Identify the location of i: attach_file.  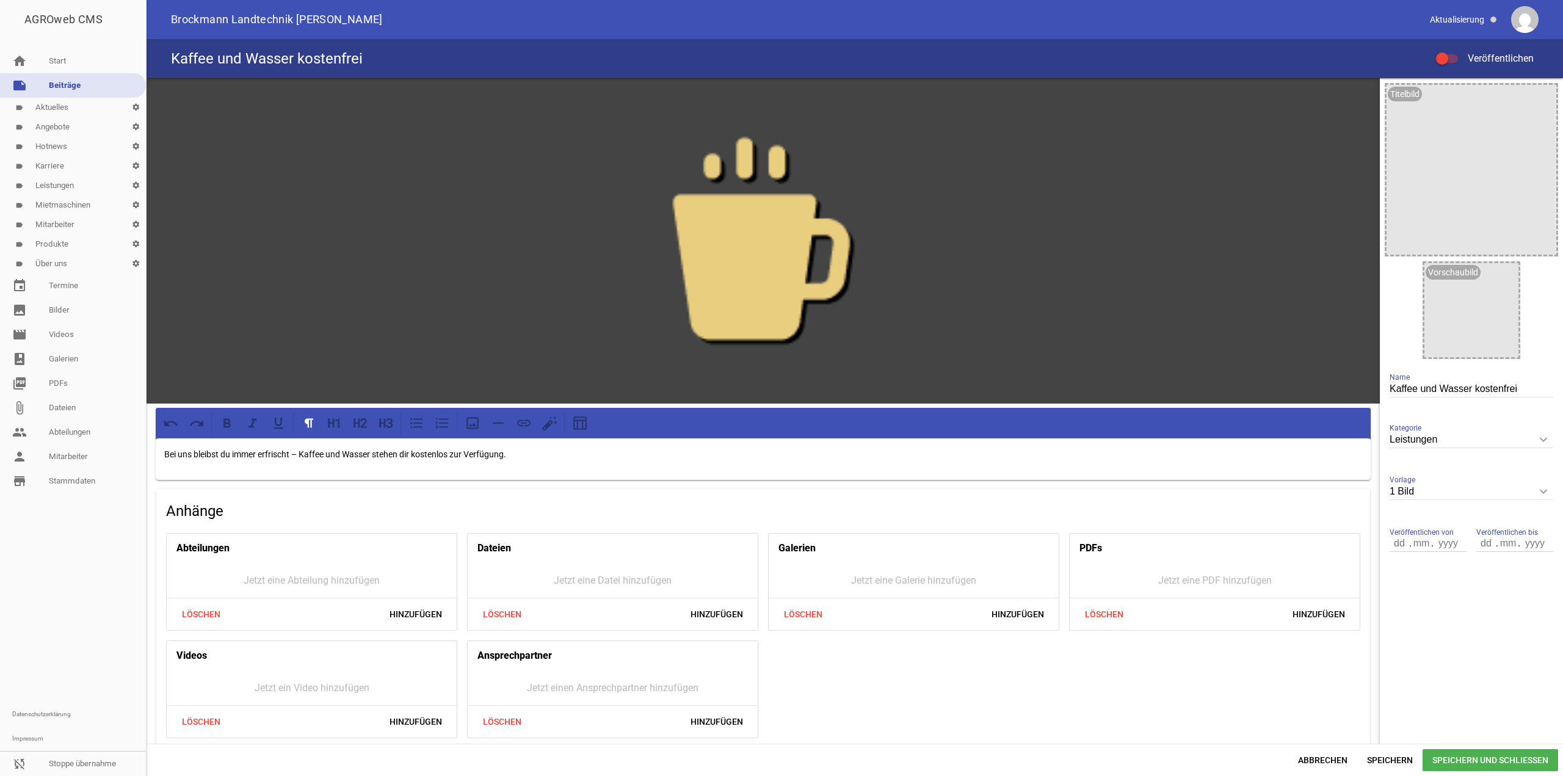
(20, 408).